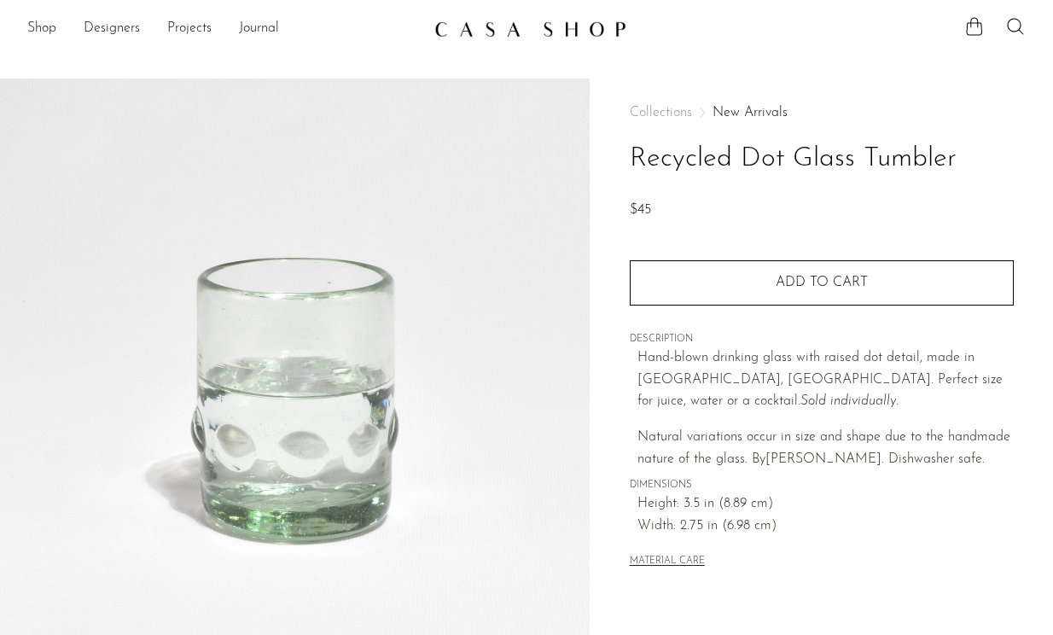  What do you see at coordinates (823, 448) in the screenshot?
I see `span: Natural variations occur in size and shape due to the handmade nature of the glass. By [PERSON_NA...` at bounding box center [823, 448].